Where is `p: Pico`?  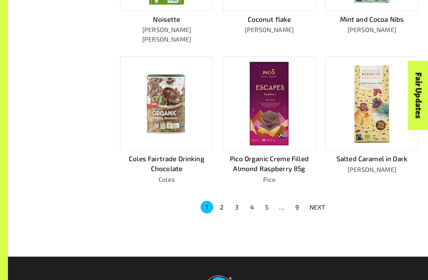 p: Pico is located at coordinates (269, 180).